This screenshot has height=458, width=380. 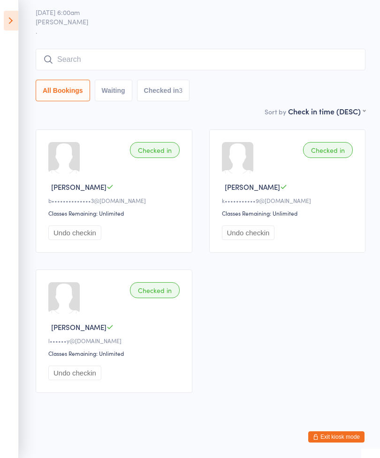 What do you see at coordinates (200, 60) in the screenshot?
I see `input: Search` at bounding box center [200, 60].